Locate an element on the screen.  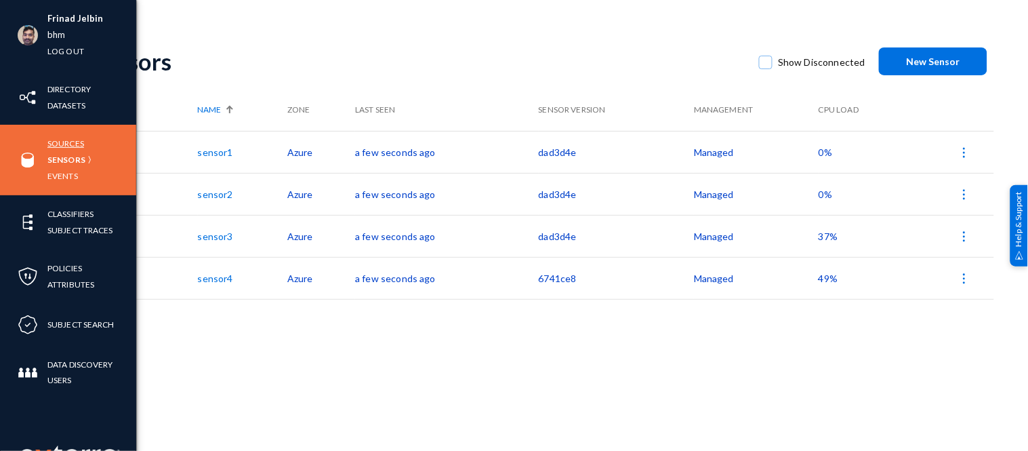
span: 37% is located at coordinates (828, 236).